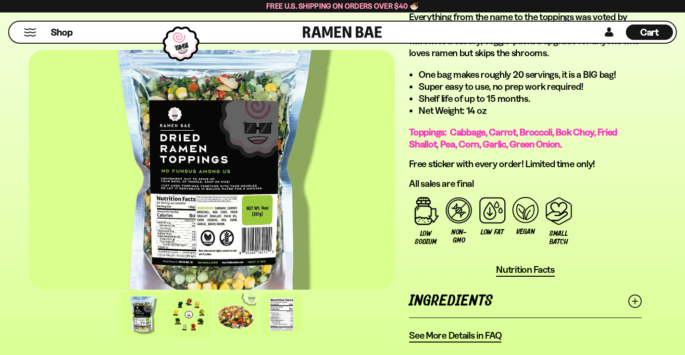 The height and width of the screenshot is (355, 685). Describe the element at coordinates (62, 32) in the screenshot. I see `a: Shop` at that location.